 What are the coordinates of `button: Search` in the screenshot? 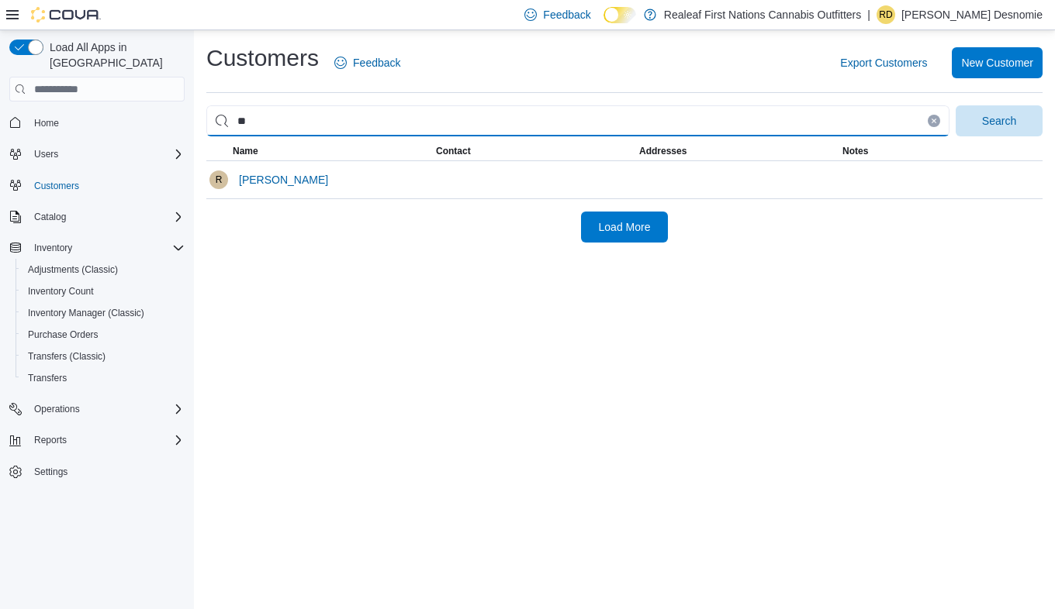 It's located at (999, 121).